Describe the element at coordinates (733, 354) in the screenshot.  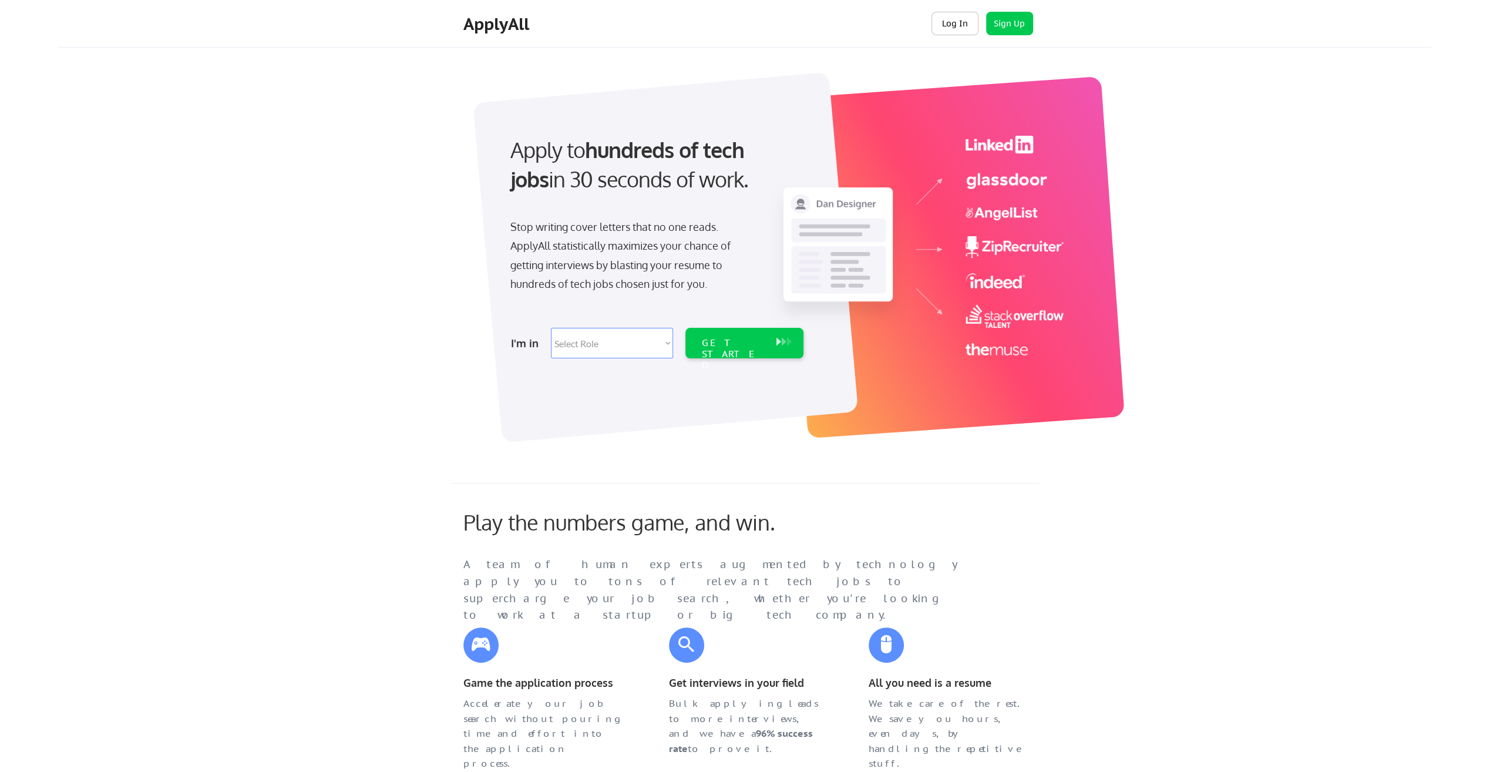
I see `div: GET STARTED` at that location.